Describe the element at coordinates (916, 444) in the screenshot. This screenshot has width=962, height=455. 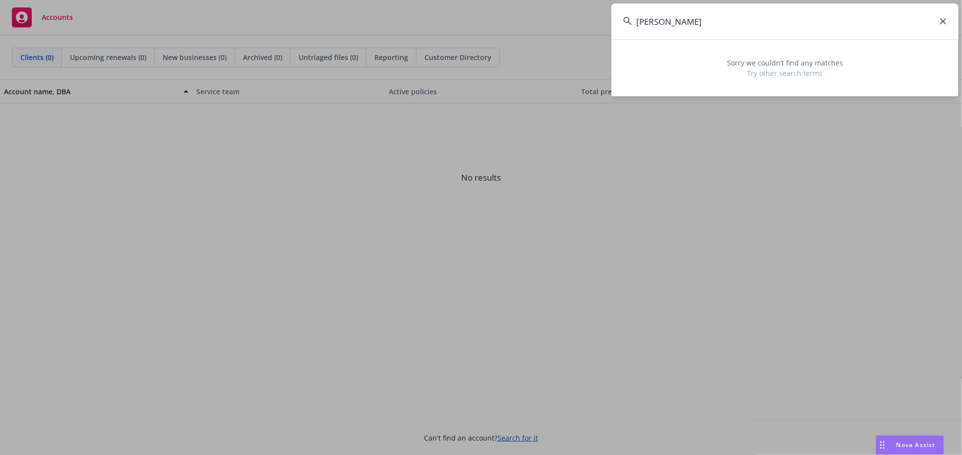
I see `span: Nova Assist` at that location.